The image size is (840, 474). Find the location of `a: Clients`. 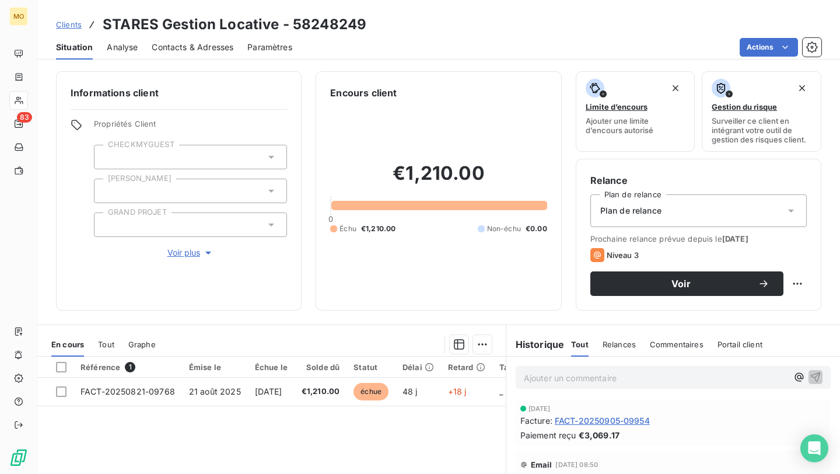

a: Clients is located at coordinates (69, 24).